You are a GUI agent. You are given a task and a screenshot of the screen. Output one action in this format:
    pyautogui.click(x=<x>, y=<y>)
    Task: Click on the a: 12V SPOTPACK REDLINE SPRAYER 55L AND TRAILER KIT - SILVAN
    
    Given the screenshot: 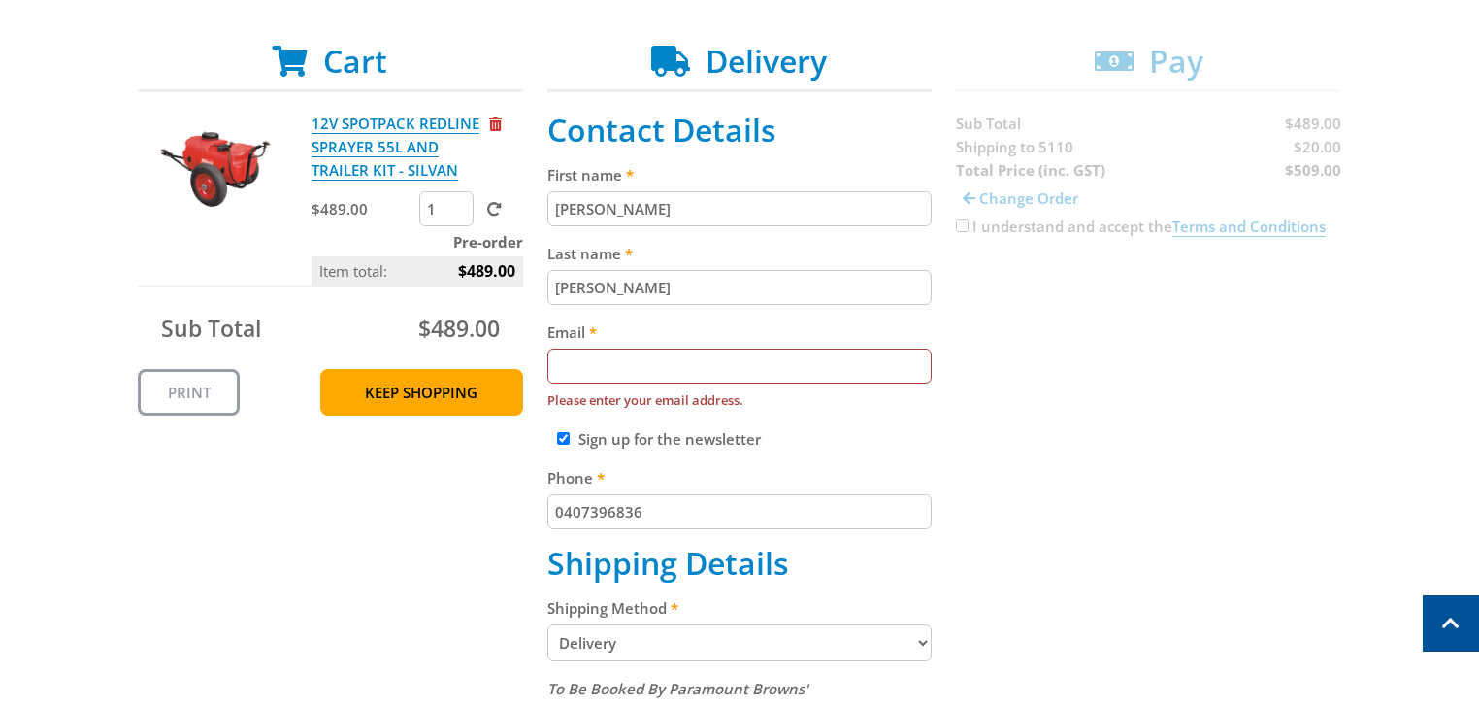 What is the action you would take?
    pyautogui.click(x=395, y=147)
    